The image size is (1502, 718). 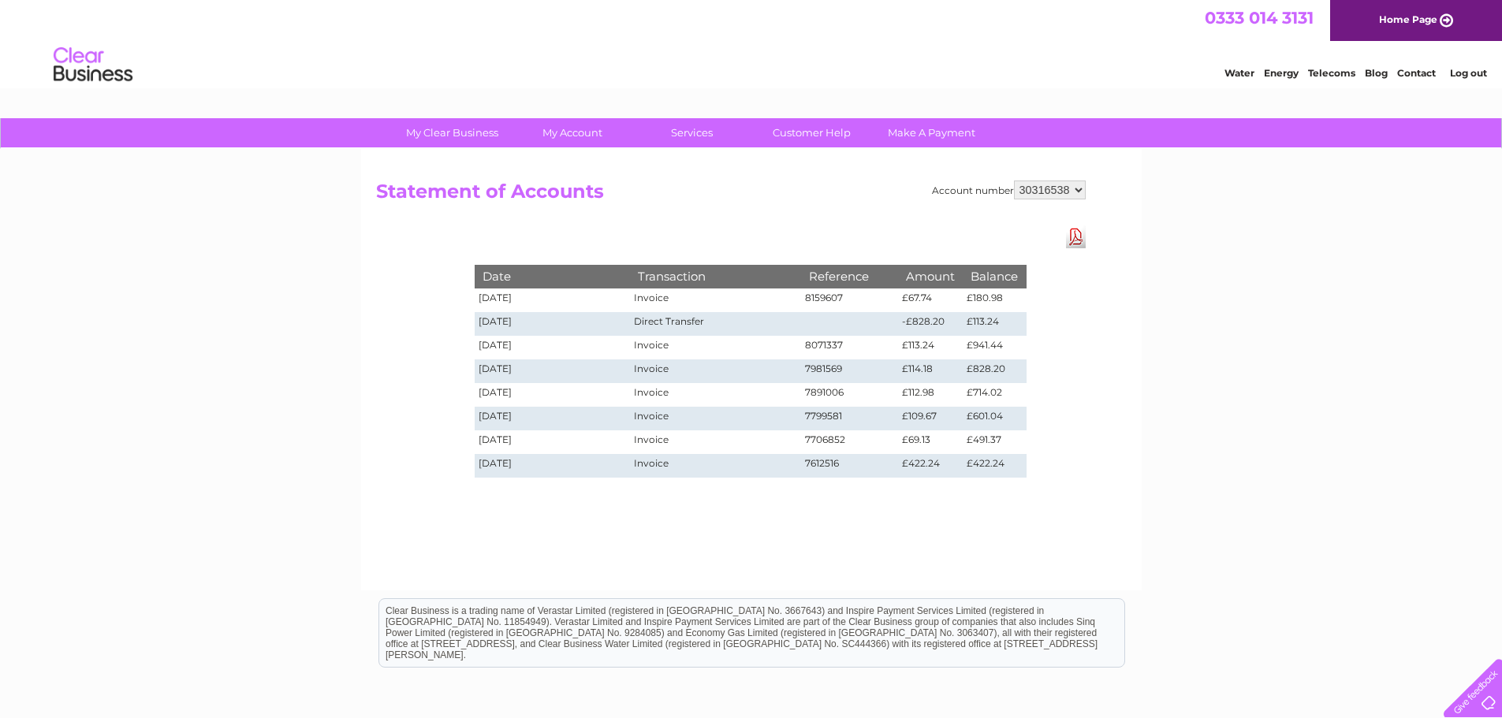 What do you see at coordinates (850, 276) in the screenshot?
I see `th: Reference` at bounding box center [850, 276].